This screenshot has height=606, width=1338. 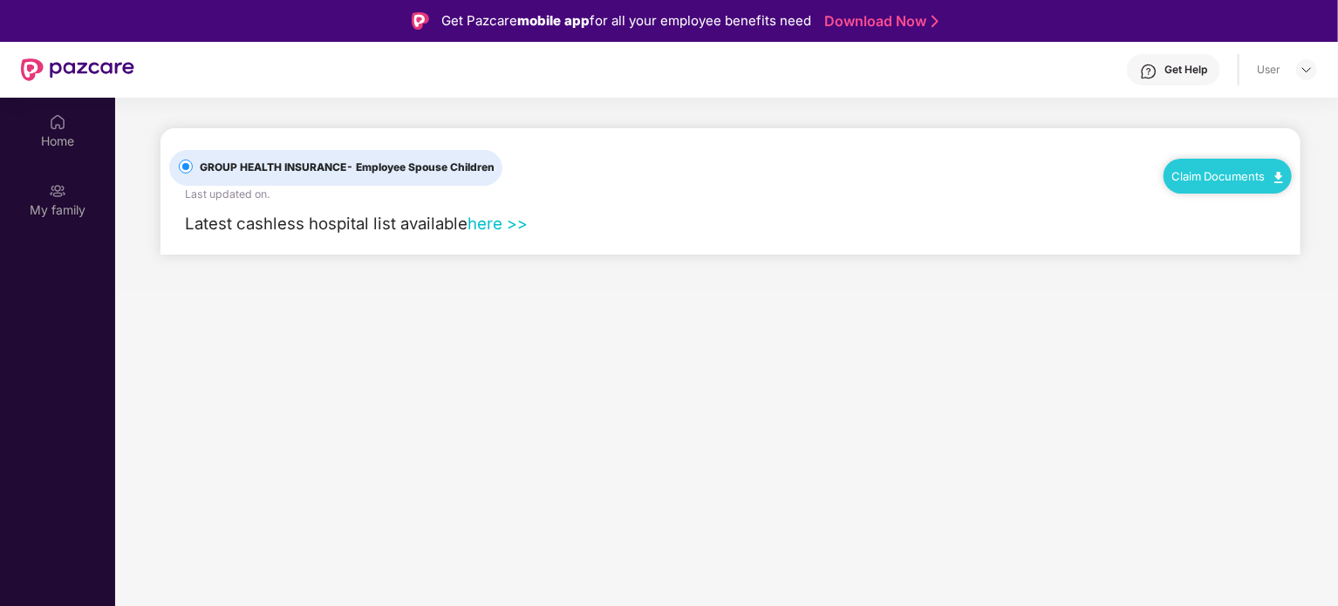 What do you see at coordinates (78, 70) in the screenshot?
I see `img: New Pazcare Logo` at bounding box center [78, 70].